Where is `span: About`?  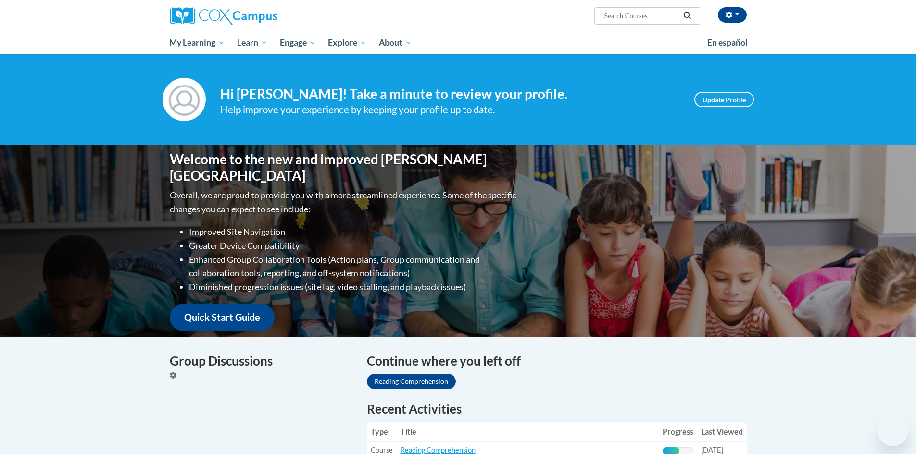 span: About is located at coordinates (395, 43).